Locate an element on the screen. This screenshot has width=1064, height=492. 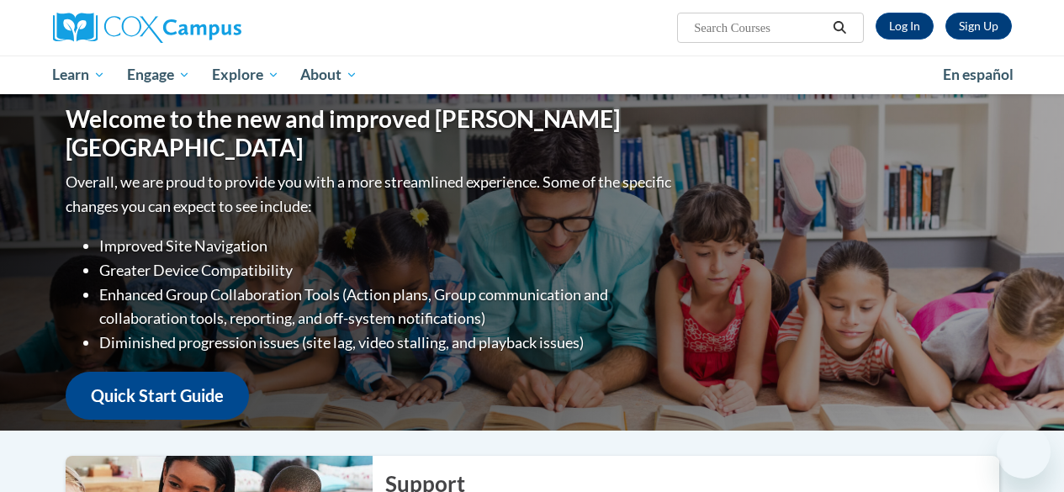
li: Diminished progression issues (site lag, video stalling, and playback issues) is located at coordinates (387, 342).